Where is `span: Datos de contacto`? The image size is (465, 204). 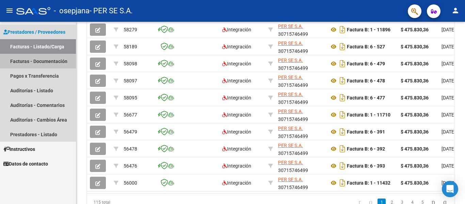 span: Datos de contacto is located at coordinates (26, 164).